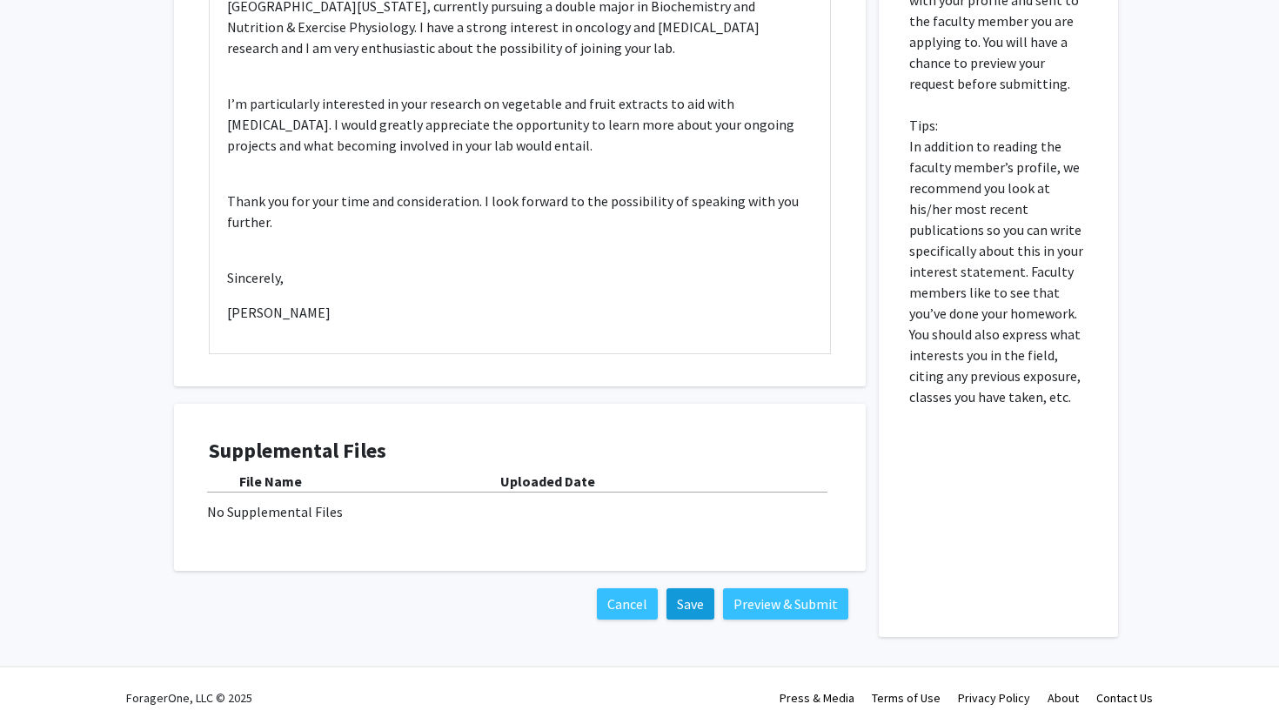 The width and height of the screenshot is (1279, 724). Describe the element at coordinates (1063, 698) in the screenshot. I see `a: About` at that location.